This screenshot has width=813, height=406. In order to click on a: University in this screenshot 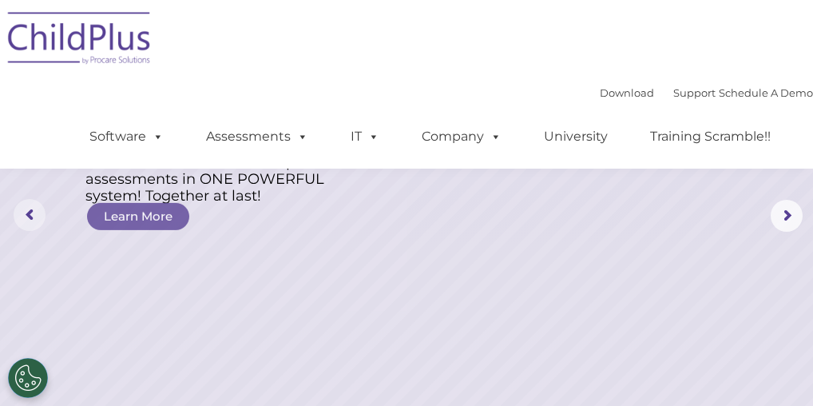, I will do `click(576, 137)`.